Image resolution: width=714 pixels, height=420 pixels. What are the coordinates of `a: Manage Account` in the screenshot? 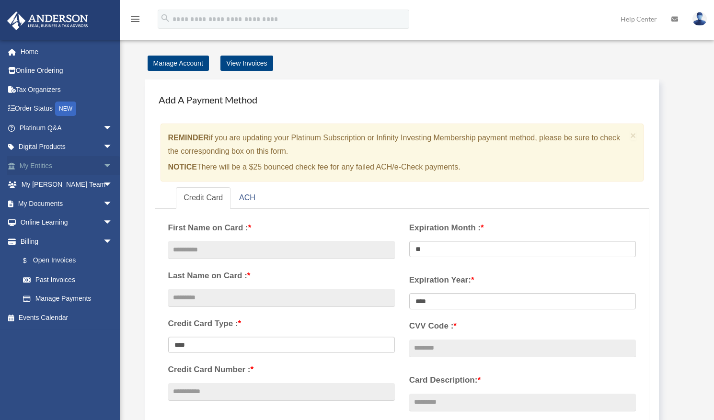 It's located at (178, 63).